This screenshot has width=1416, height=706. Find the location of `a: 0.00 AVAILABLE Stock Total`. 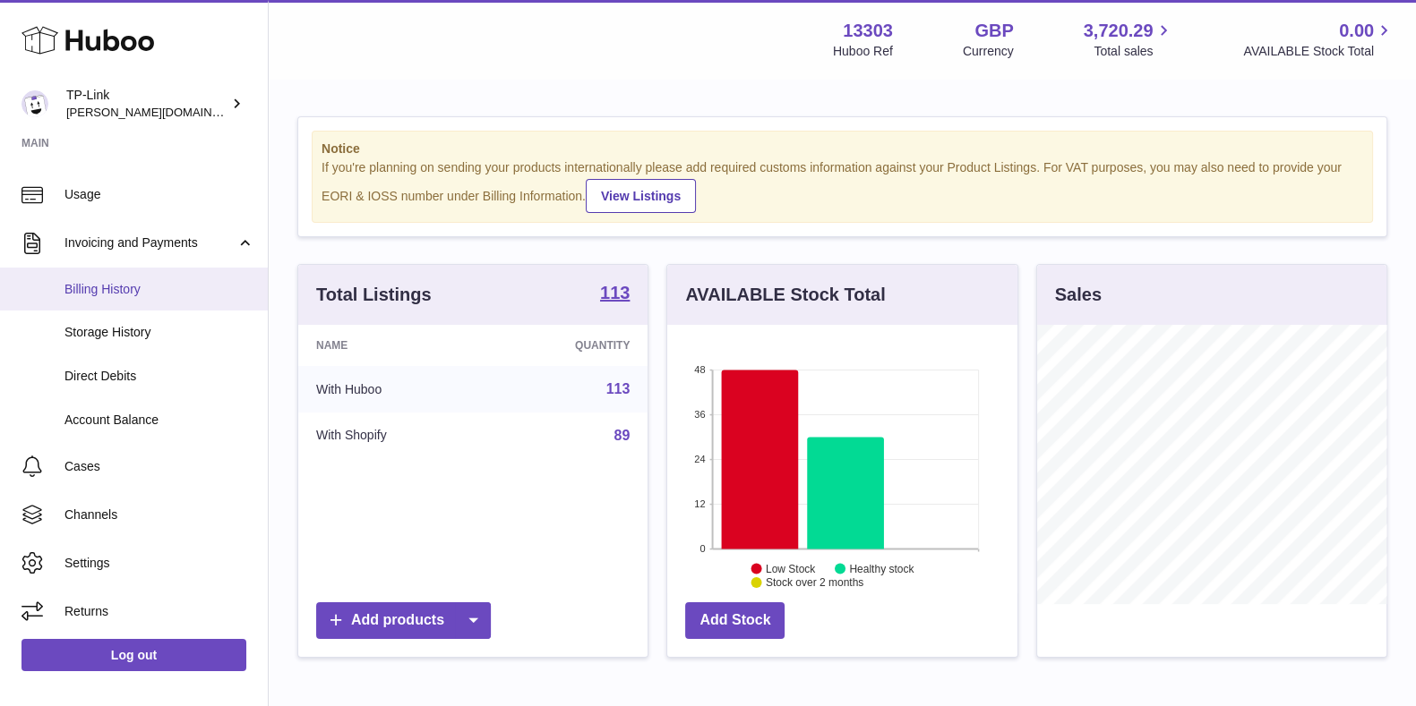

a: 0.00 AVAILABLE Stock Total is located at coordinates (1318, 39).